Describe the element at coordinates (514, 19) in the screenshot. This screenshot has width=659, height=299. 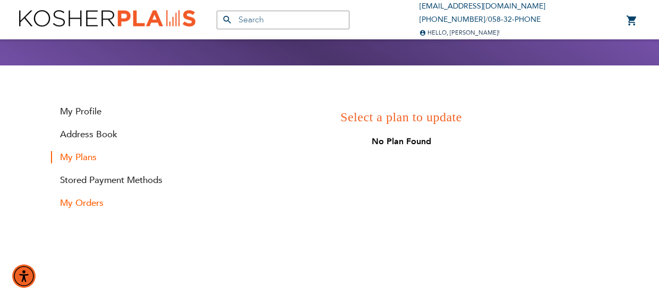
I see `a: 058-32-PHONE` at that location.